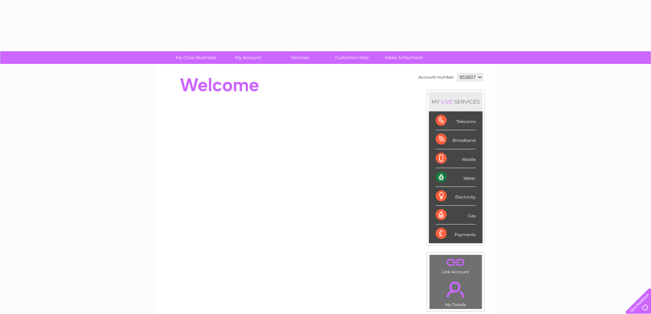  What do you see at coordinates (456, 102) in the screenshot?
I see `div: MY SERVICES` at bounding box center [456, 102].